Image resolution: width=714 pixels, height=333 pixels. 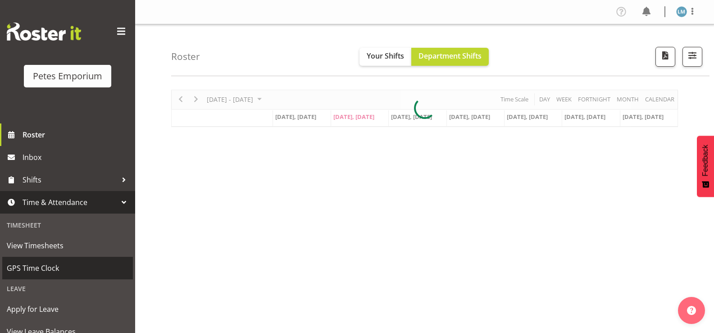 What do you see at coordinates (692, 57) in the screenshot?
I see `button: Filter Shifts` at bounding box center [692, 57].